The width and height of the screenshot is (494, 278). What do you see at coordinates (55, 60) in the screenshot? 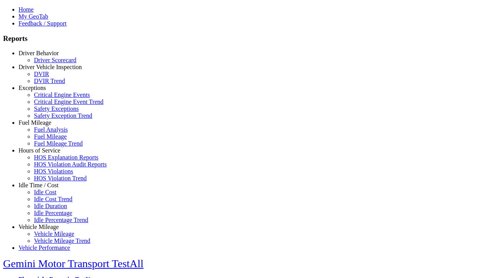
I see `a: Driver Scorecard` at bounding box center [55, 60].